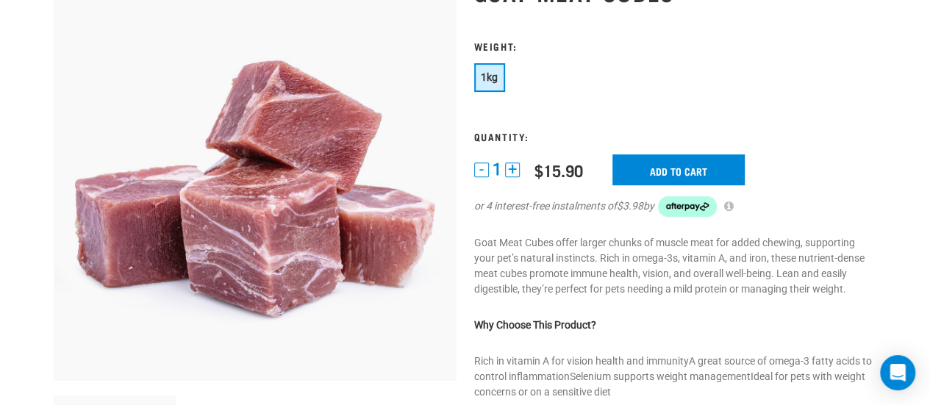 The height and width of the screenshot is (405, 930). What do you see at coordinates (489, 77) in the screenshot?
I see `span: 1kg` at bounding box center [489, 77].